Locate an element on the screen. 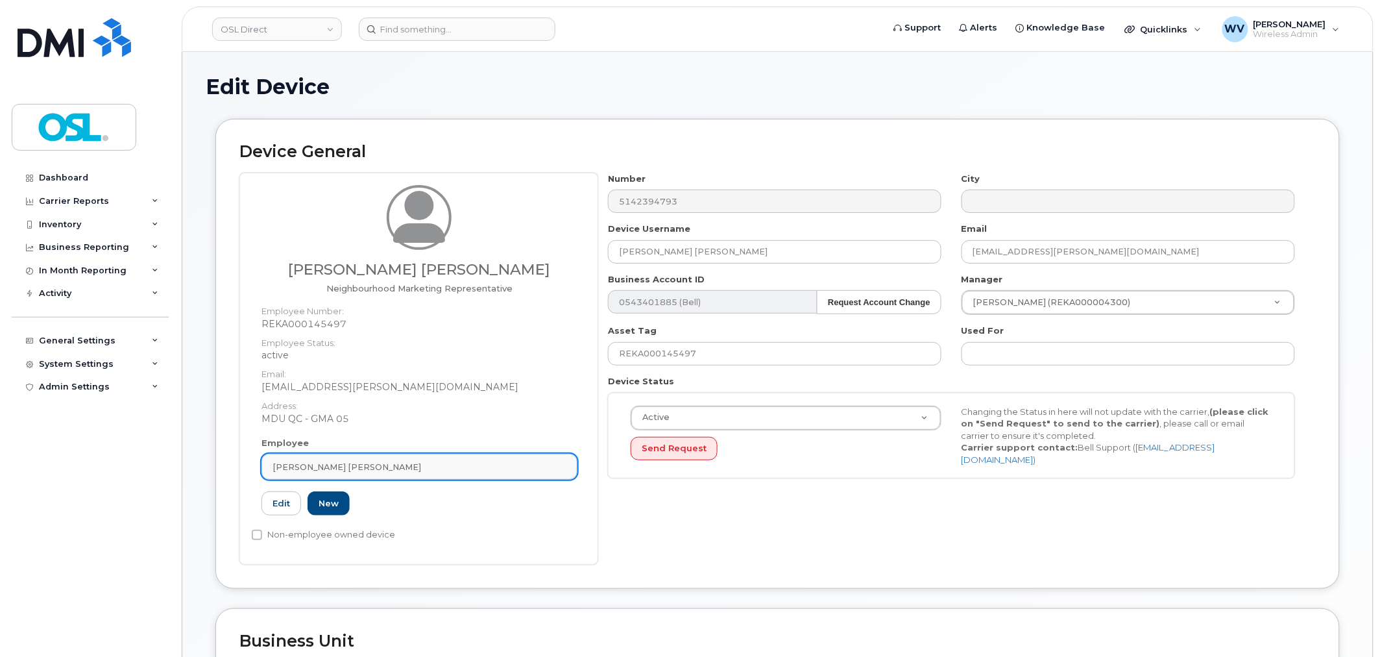 The image size is (1380, 657). h2: Device General is located at coordinates (777, 152).